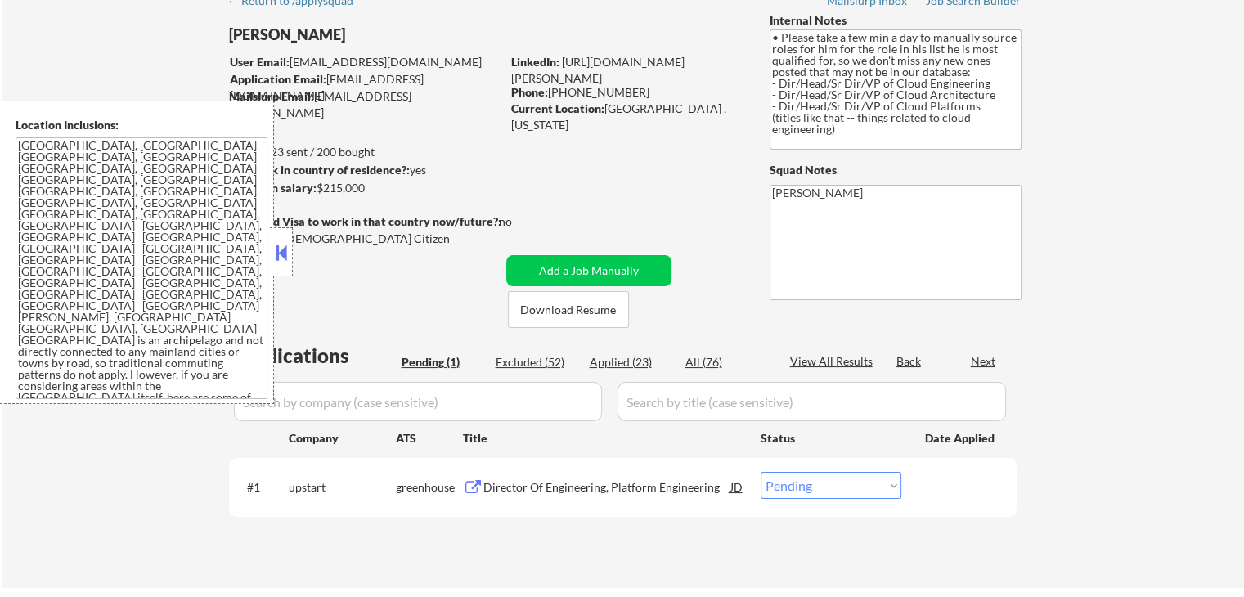  Describe the element at coordinates (522, 222) in the screenshot. I see `div: no` at that location.